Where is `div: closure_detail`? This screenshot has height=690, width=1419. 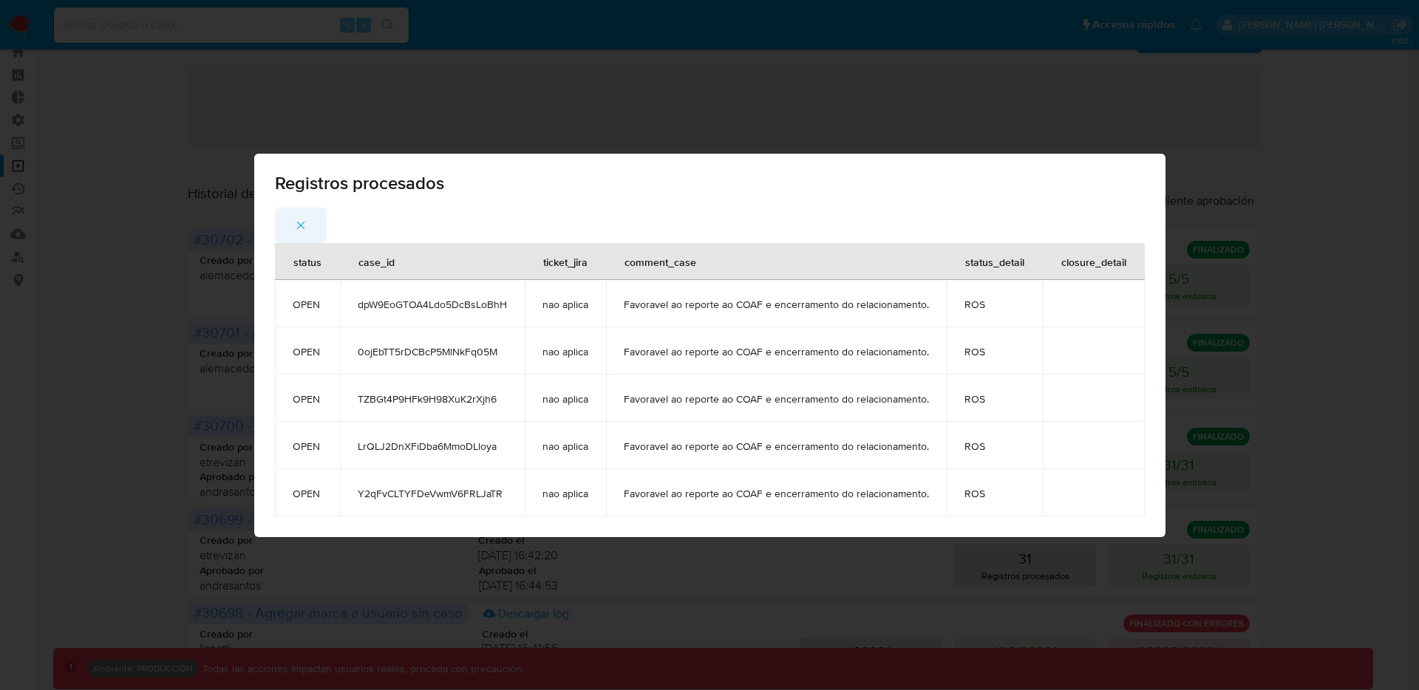
div: closure_detail is located at coordinates (1093, 262).